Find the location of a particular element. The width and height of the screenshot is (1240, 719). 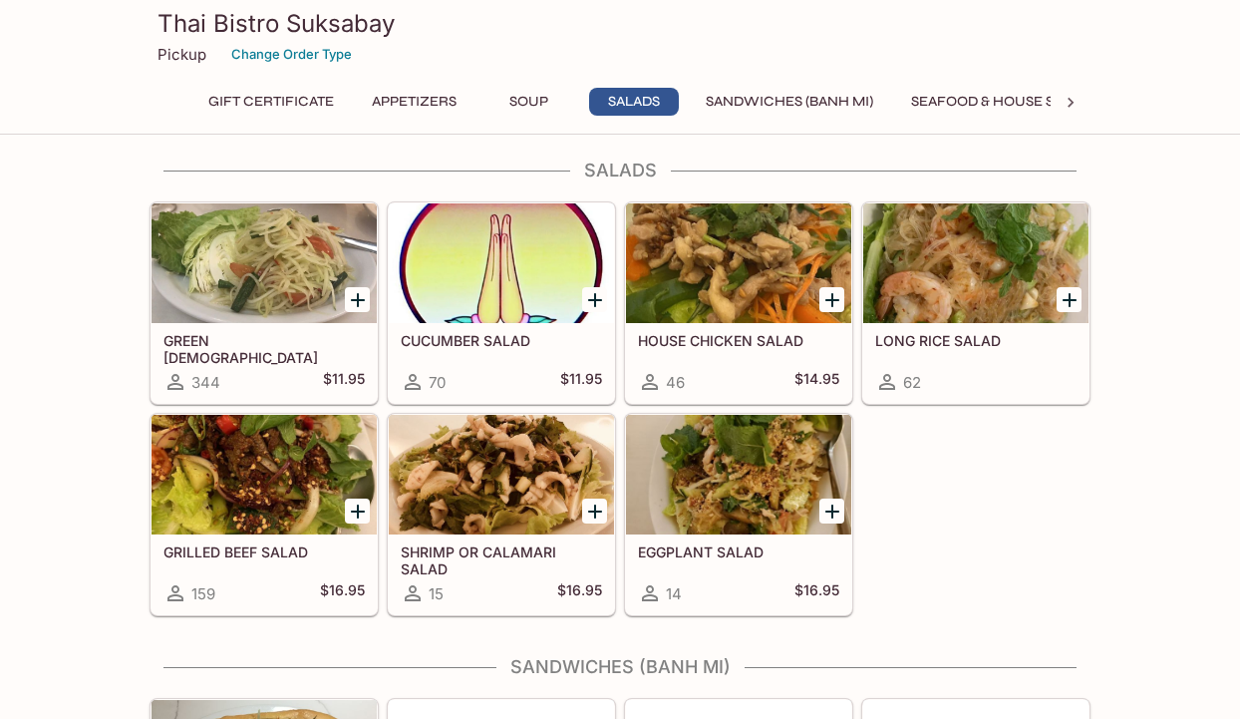

h5: $14.95 is located at coordinates (817, 382).